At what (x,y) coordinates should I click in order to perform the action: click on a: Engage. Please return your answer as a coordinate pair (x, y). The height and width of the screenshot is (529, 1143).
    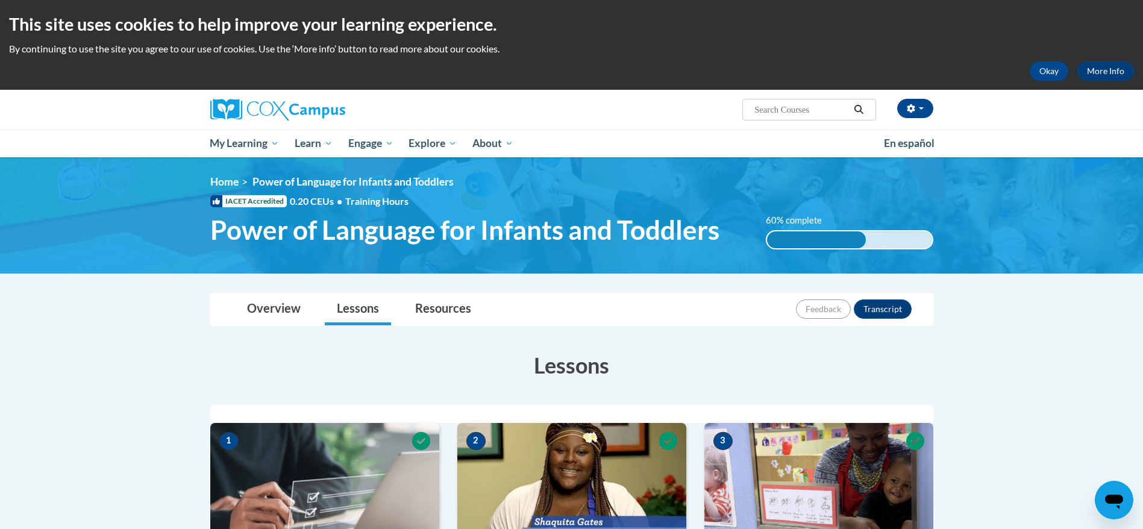
    Looking at the image, I should click on (371, 143).